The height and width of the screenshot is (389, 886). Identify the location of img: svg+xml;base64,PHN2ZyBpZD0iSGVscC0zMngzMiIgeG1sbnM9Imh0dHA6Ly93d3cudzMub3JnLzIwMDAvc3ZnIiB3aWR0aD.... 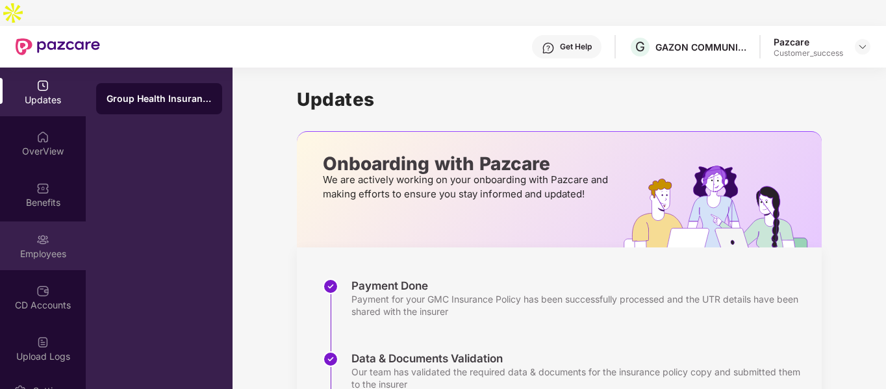
(548, 48).